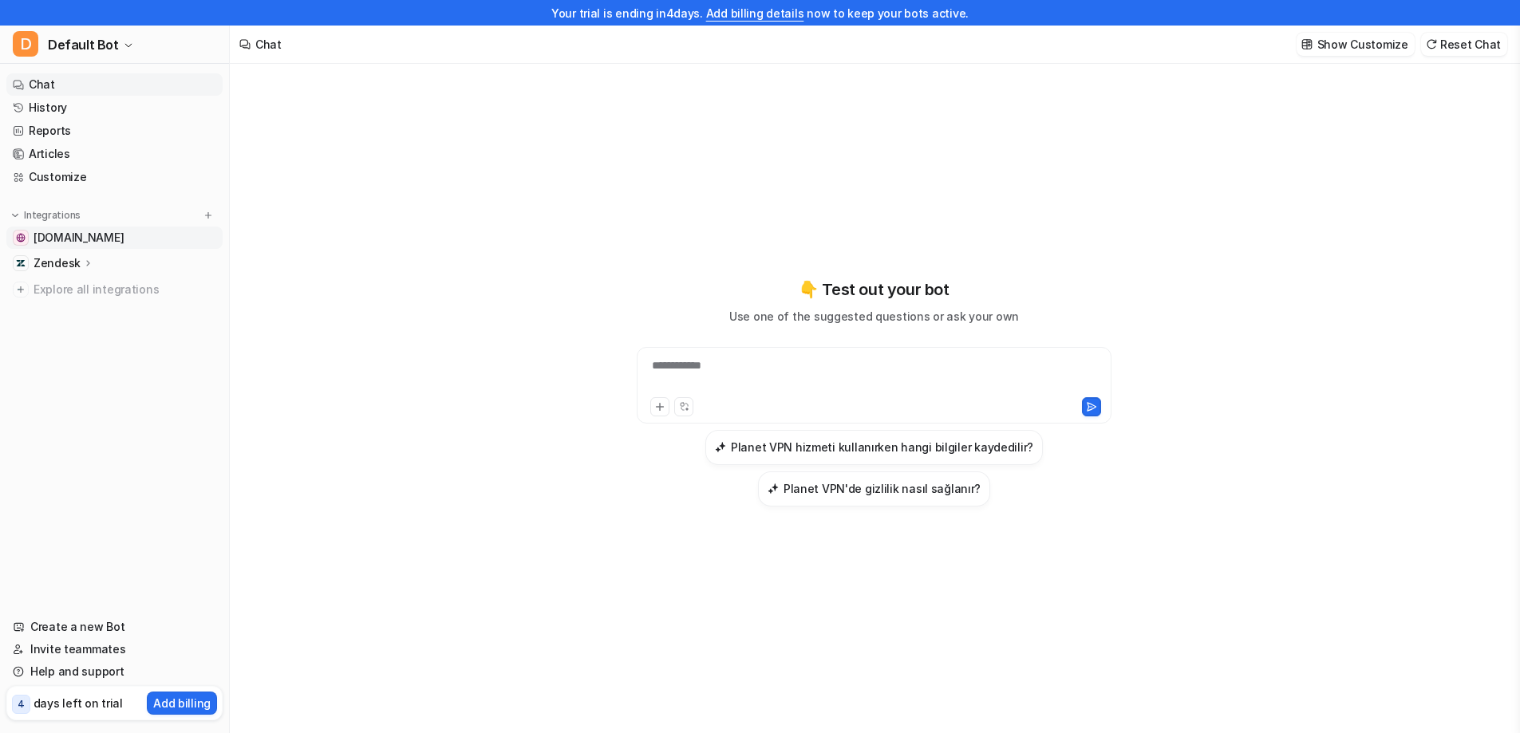 The height and width of the screenshot is (733, 1520). I want to click on button: Planet VPN hizmeti kullanırken hangi bilgiler kaydedilir?Planet VPN hizmeti kullanırken hangi bil..., so click(874, 448).